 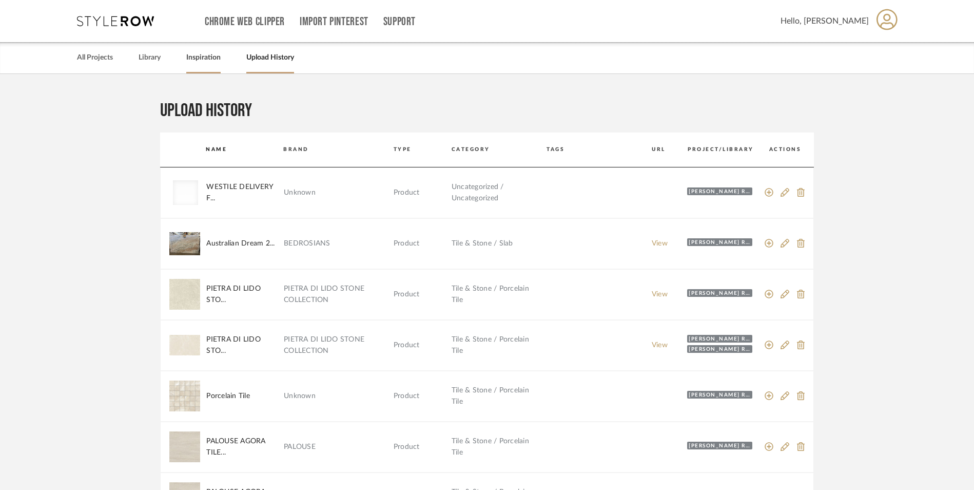 What do you see at coordinates (670, 149) in the screenshot?
I see `th: Url` at bounding box center [670, 149].